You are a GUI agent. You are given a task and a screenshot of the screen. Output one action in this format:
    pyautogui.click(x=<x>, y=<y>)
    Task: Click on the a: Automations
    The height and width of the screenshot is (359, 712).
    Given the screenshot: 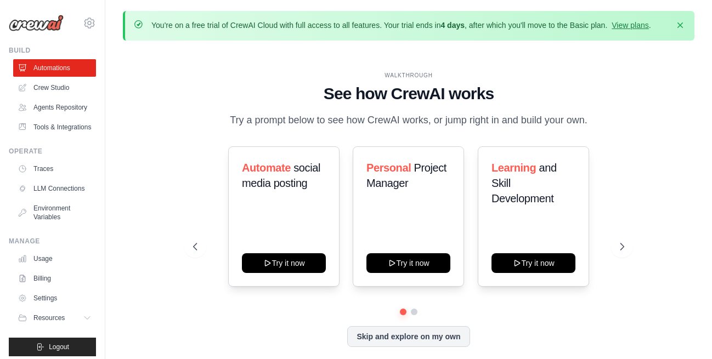 What is the action you would take?
    pyautogui.click(x=54, y=68)
    